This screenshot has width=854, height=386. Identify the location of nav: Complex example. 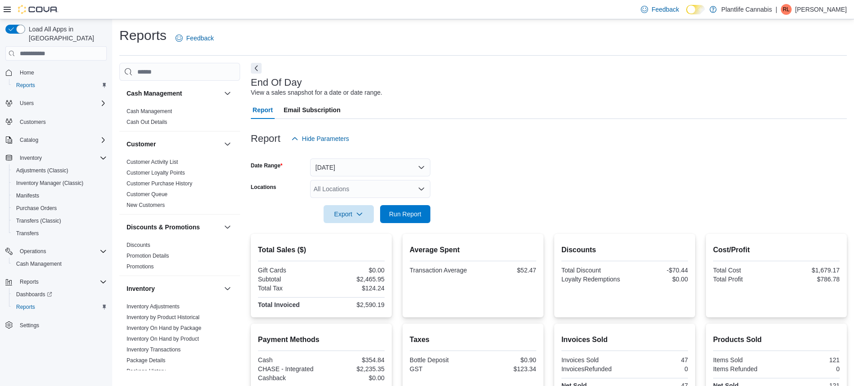
(56, 209).